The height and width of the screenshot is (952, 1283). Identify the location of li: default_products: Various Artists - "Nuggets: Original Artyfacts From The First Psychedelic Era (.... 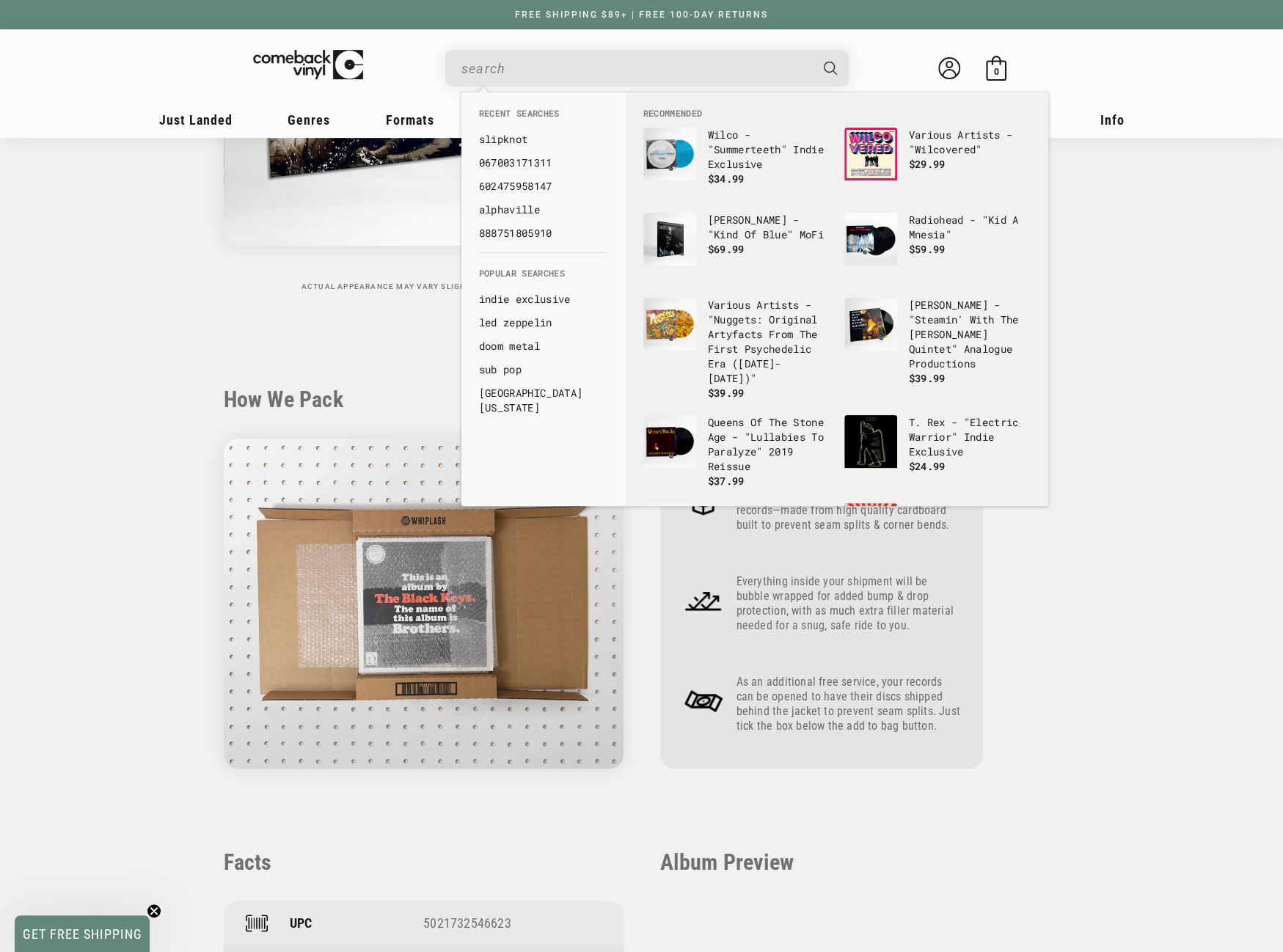
(736, 349).